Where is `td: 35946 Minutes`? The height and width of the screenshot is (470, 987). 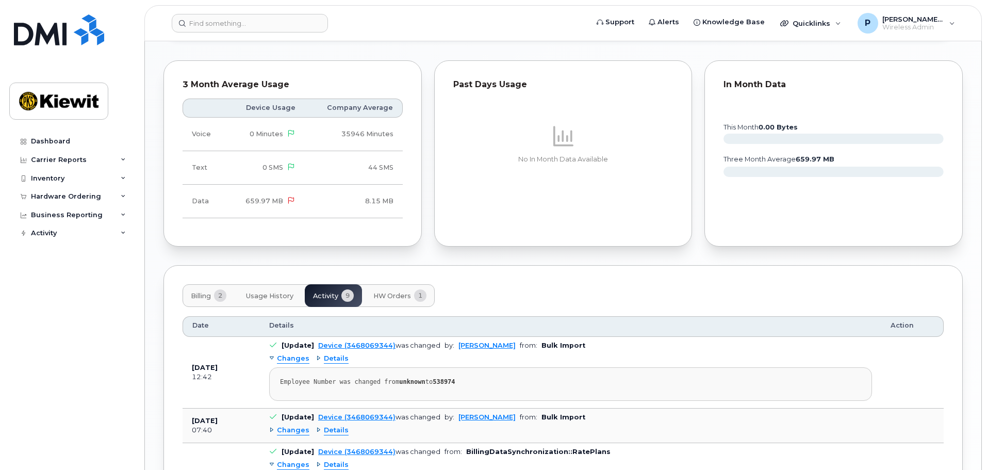
td: 35946 Minutes is located at coordinates (354, 134).